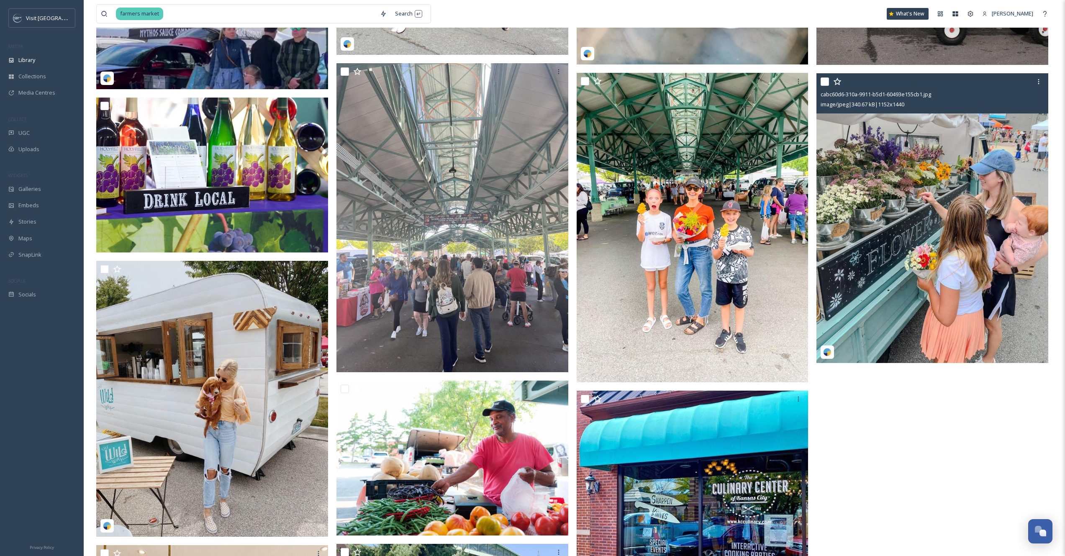 The image size is (1065, 556). What do you see at coordinates (212, 398) in the screenshot?
I see `img: 8a9f6762-3217-cf55-d9c4-b392e48c40d2.jpg` at bounding box center [212, 398].